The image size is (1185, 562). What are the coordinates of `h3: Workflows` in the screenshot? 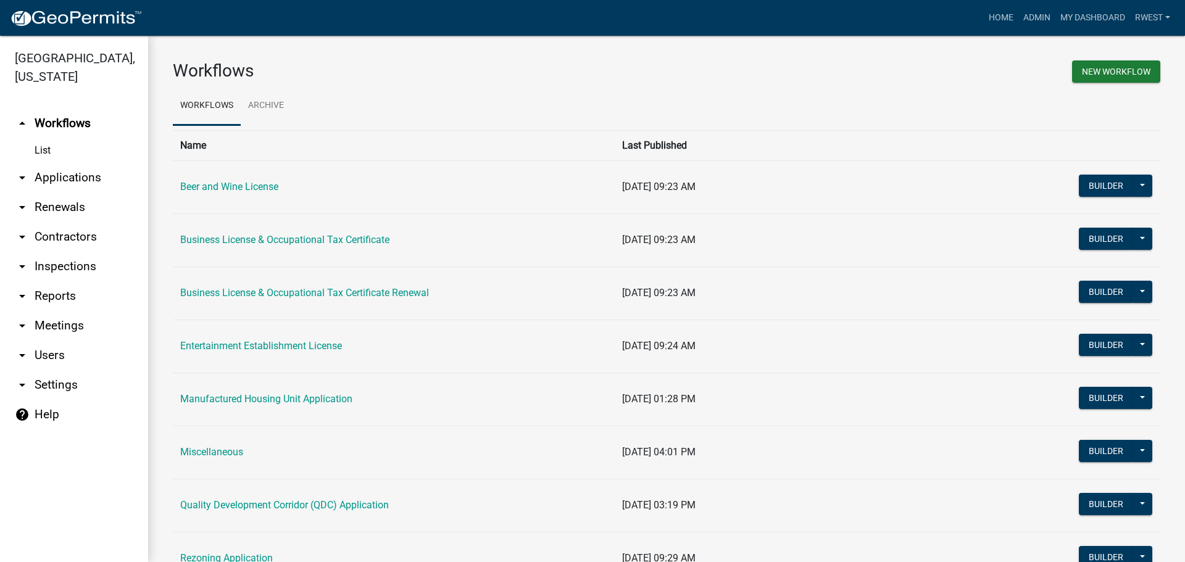 It's located at (415, 71).